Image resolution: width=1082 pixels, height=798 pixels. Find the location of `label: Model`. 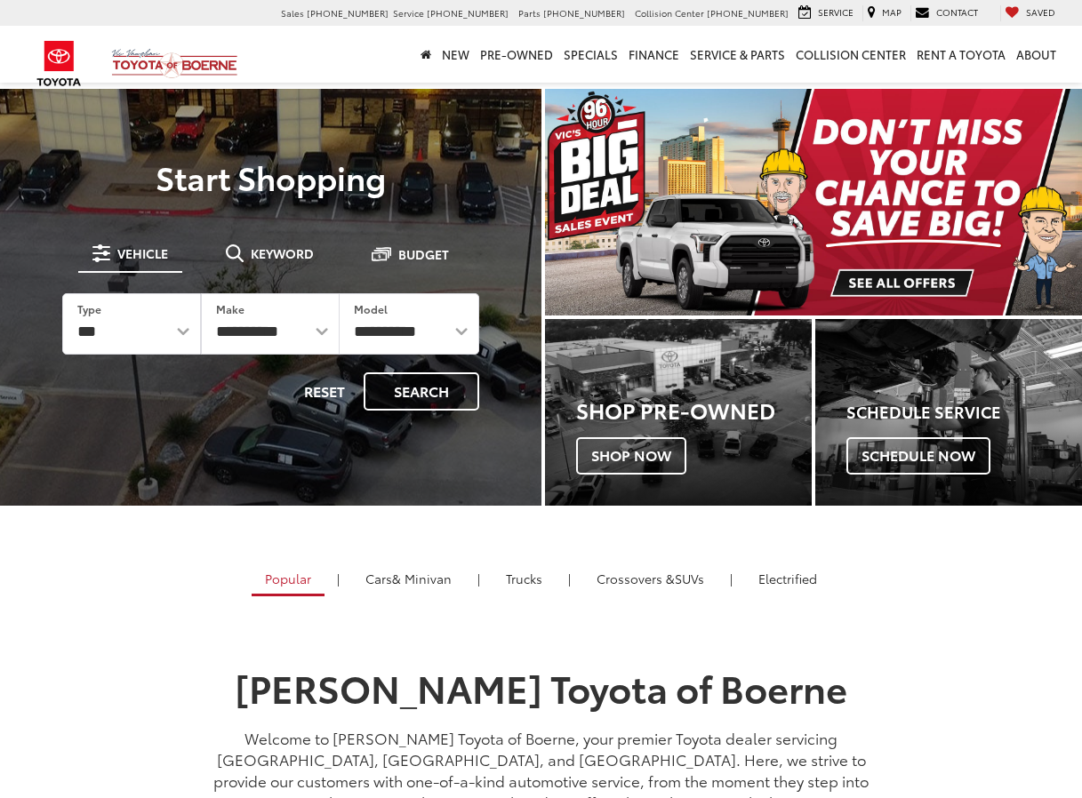

label: Model is located at coordinates (371, 309).